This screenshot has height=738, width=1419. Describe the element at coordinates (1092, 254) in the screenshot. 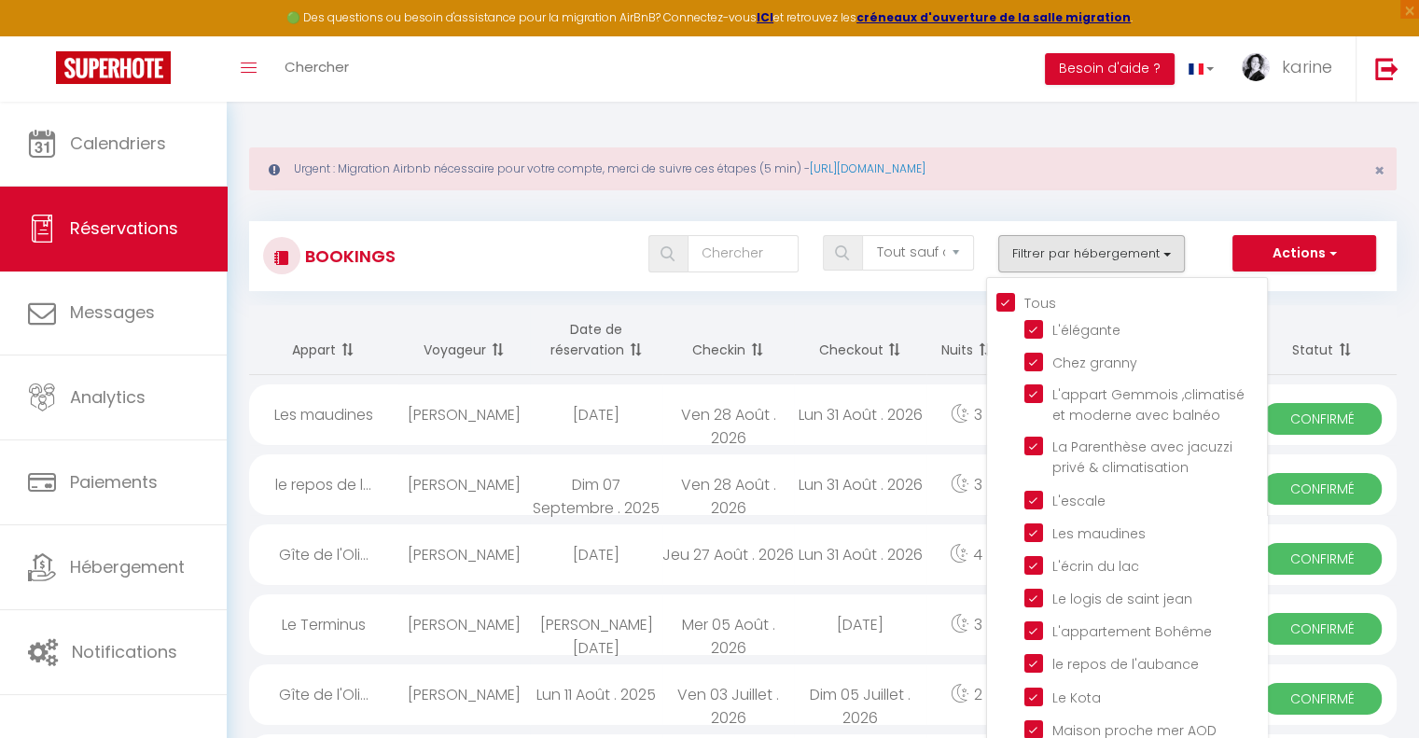

I see `button: Filtrer par hébergement` at that location.